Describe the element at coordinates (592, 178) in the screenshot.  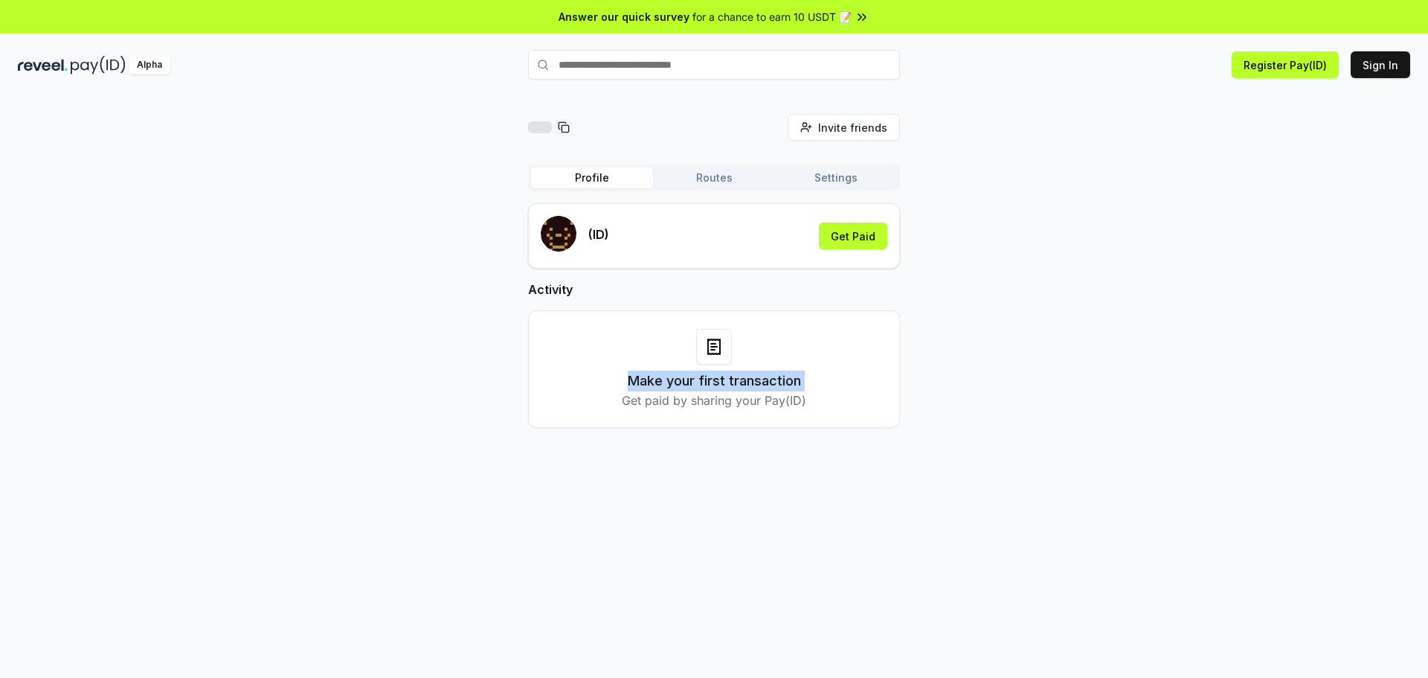
I see `button: Profile` at that location.